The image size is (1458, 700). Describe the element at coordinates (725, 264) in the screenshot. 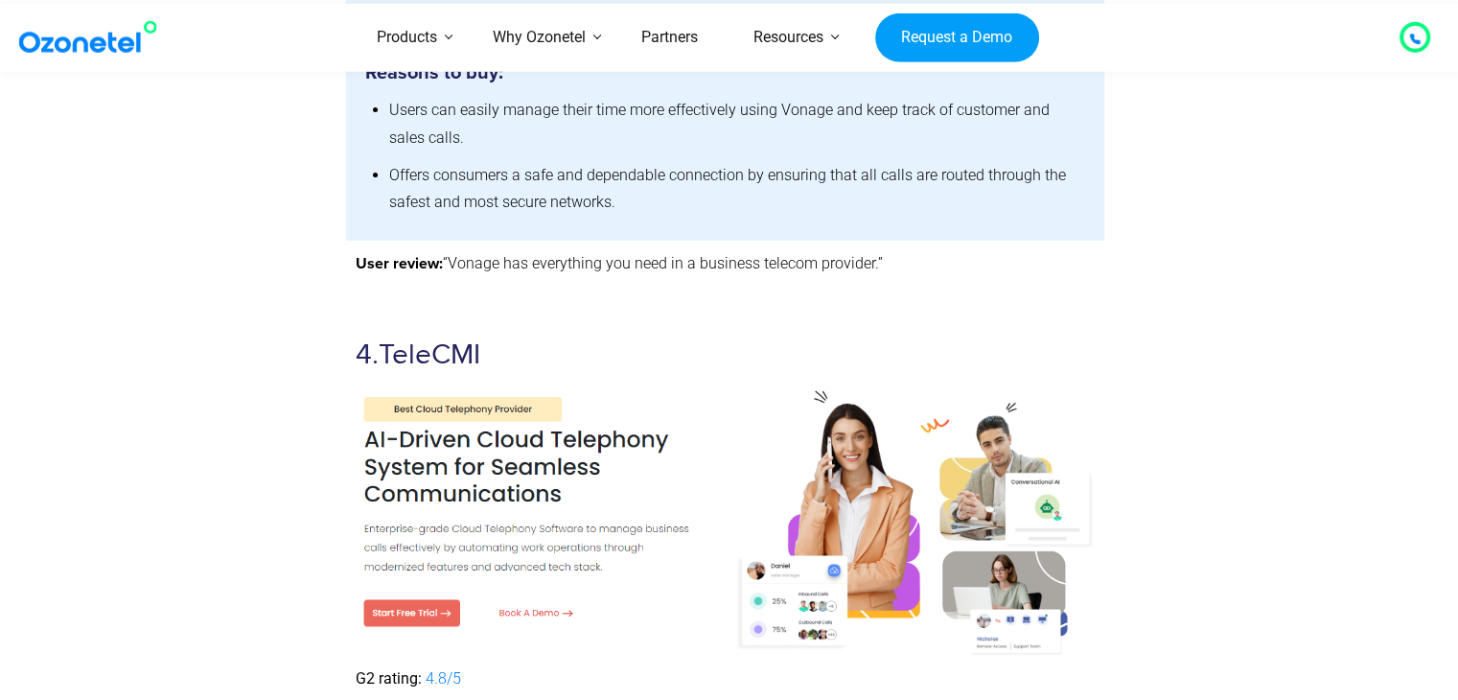

I see `p: “Vonage has everything you need in a business telecom provider.”` at that location.